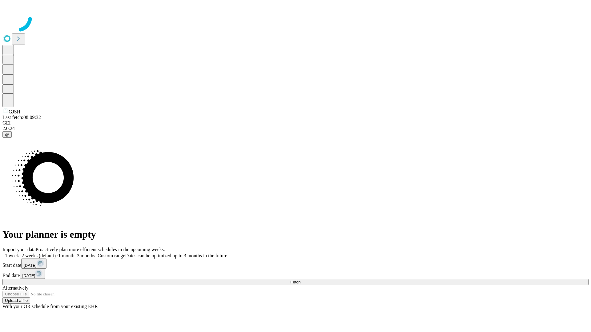  Describe the element at coordinates (296, 282) in the screenshot. I see `button: Fetch` at that location.